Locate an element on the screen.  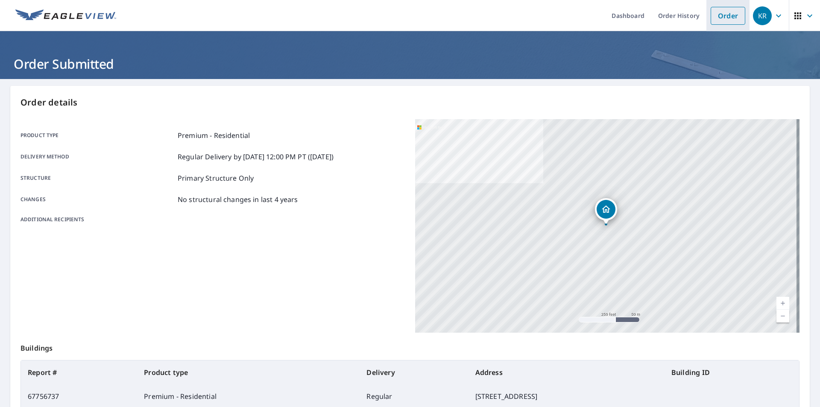
img: EV Logo is located at coordinates (66, 16).